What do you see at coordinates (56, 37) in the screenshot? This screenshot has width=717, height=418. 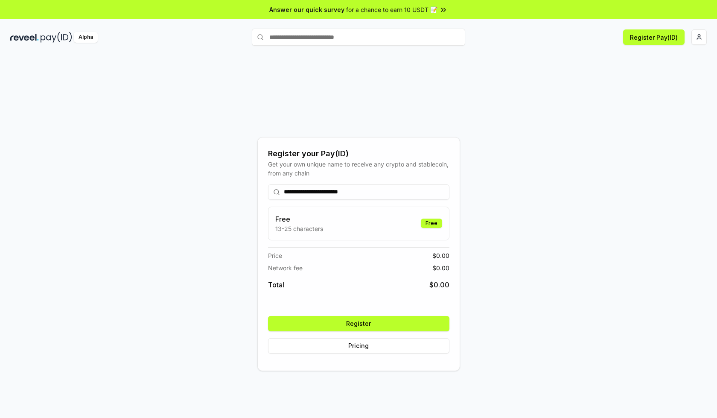 I see `img: pay_id` at bounding box center [56, 37].